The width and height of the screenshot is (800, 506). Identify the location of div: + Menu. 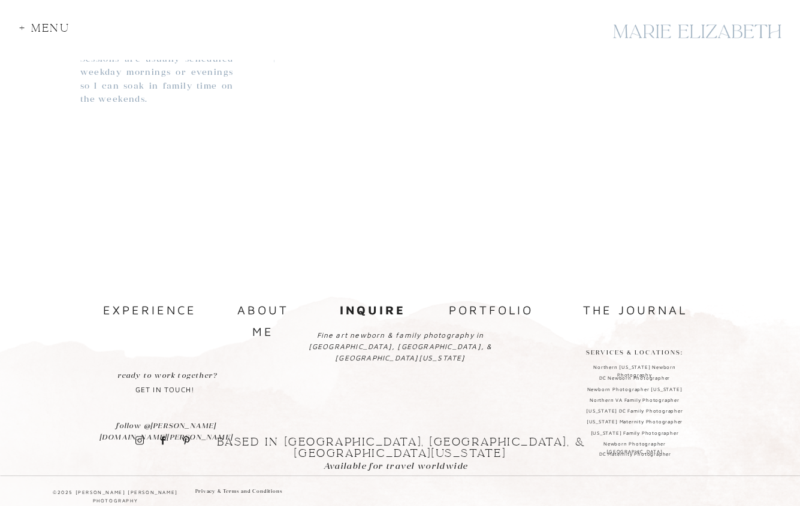
(48, 31).